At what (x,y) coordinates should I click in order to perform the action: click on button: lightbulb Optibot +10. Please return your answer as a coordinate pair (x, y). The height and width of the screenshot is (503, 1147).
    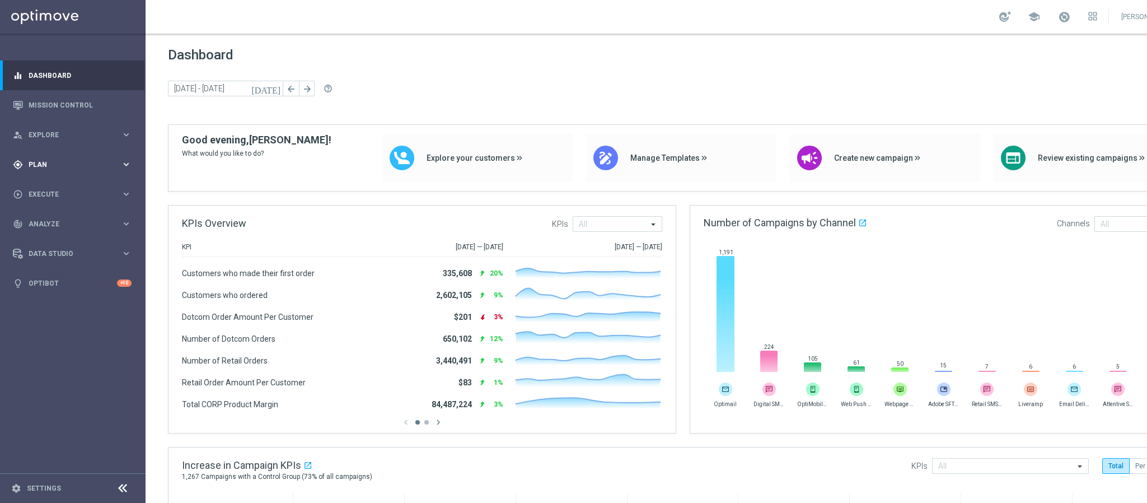
    Looking at the image, I should click on (72, 283).